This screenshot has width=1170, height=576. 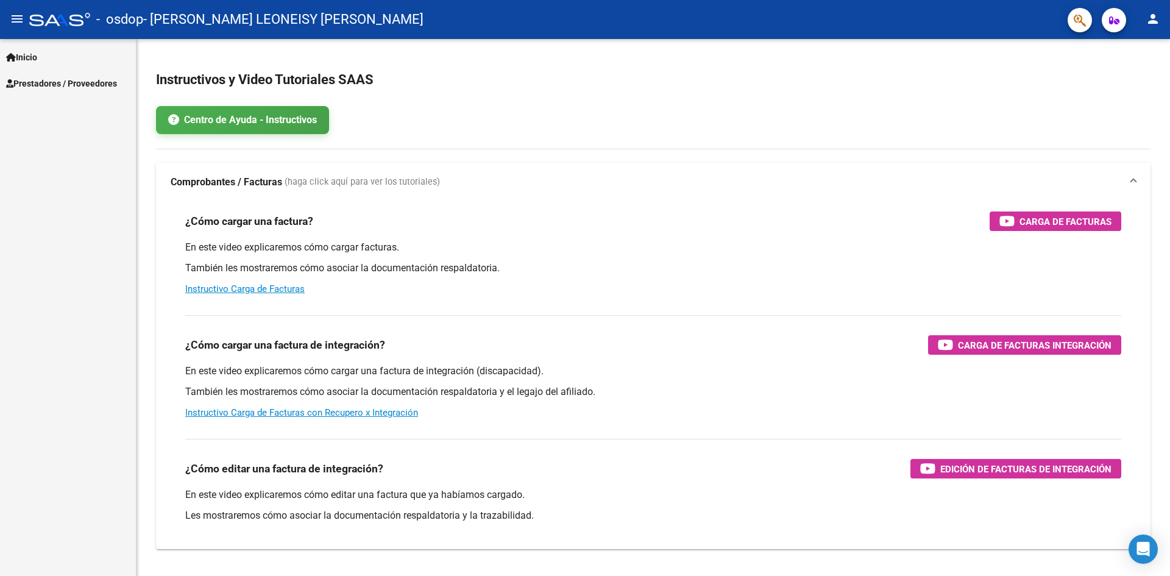 I want to click on strong: Comprobantes / Facturas, so click(x=226, y=182).